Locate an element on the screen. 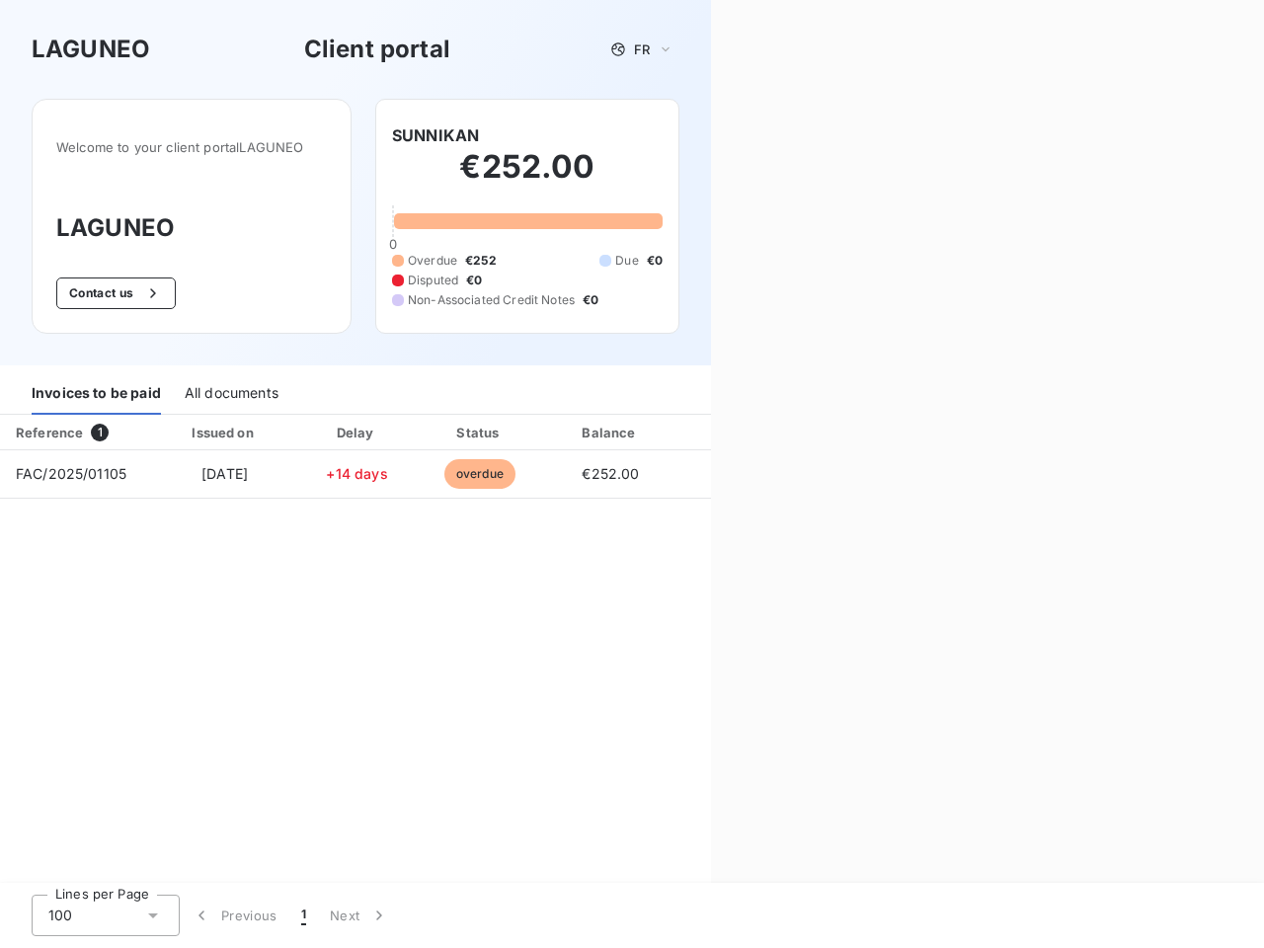 The height and width of the screenshot is (948, 1264). div: Invoices to be paid is located at coordinates (96, 394).